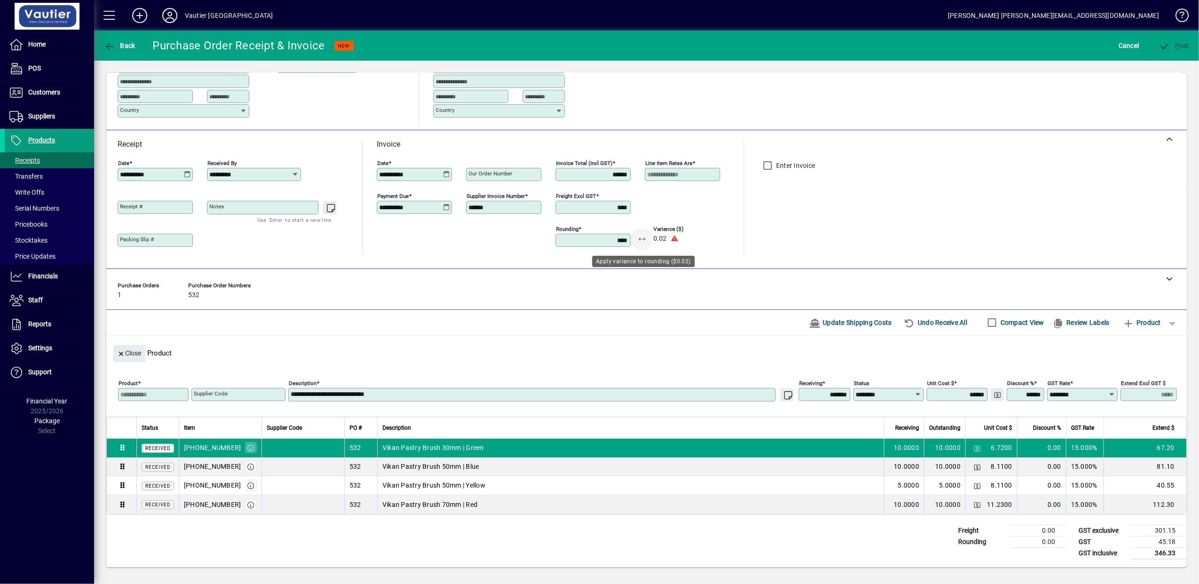 This screenshot has height=584, width=1199. I want to click on a: Receipts, so click(49, 160).